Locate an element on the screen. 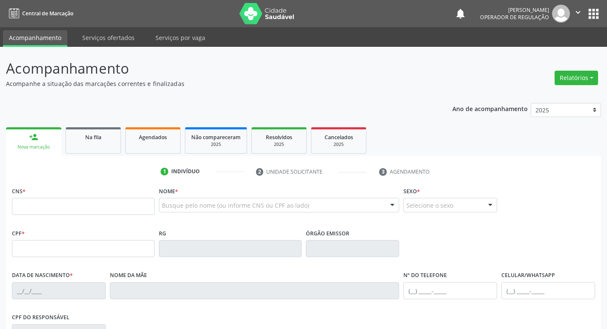  img: img is located at coordinates (561, 14).